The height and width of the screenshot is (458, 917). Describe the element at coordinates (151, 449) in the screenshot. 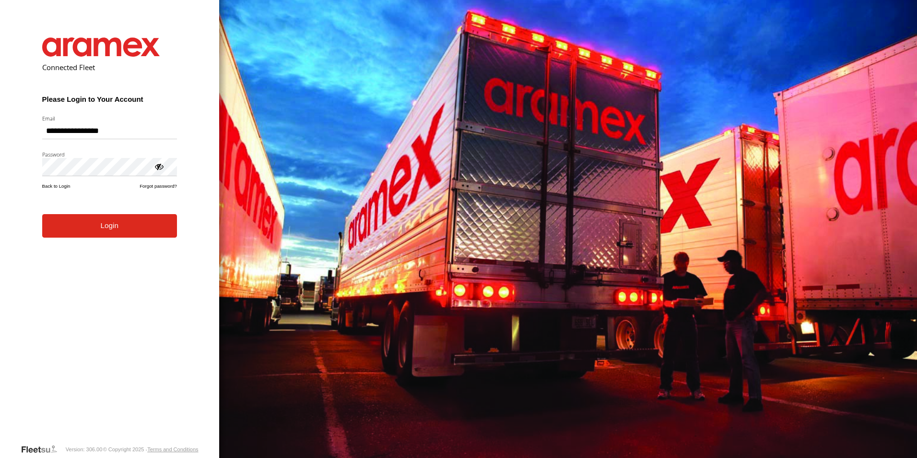

I see `div: © Copyright 2025 -` at that location.